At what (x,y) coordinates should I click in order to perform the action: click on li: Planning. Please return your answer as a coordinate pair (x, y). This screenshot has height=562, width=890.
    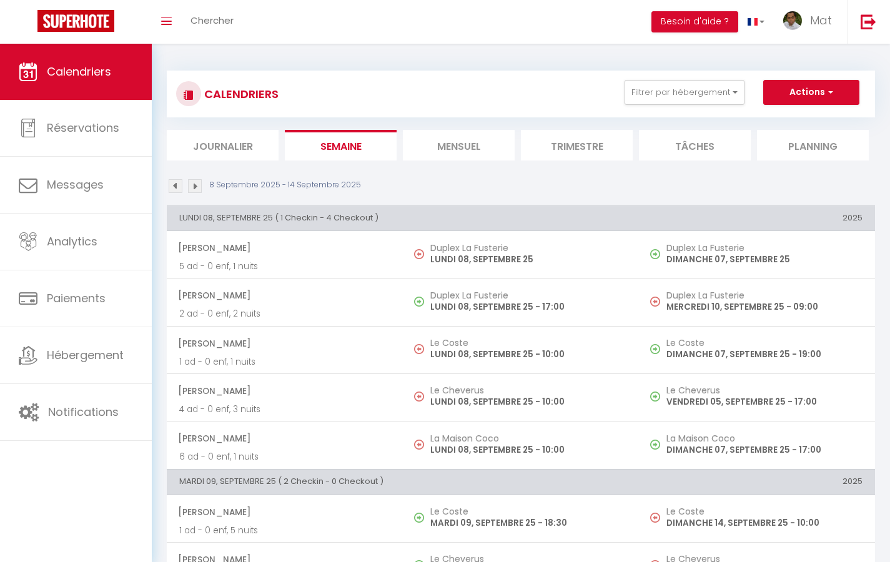
    Looking at the image, I should click on (813, 145).